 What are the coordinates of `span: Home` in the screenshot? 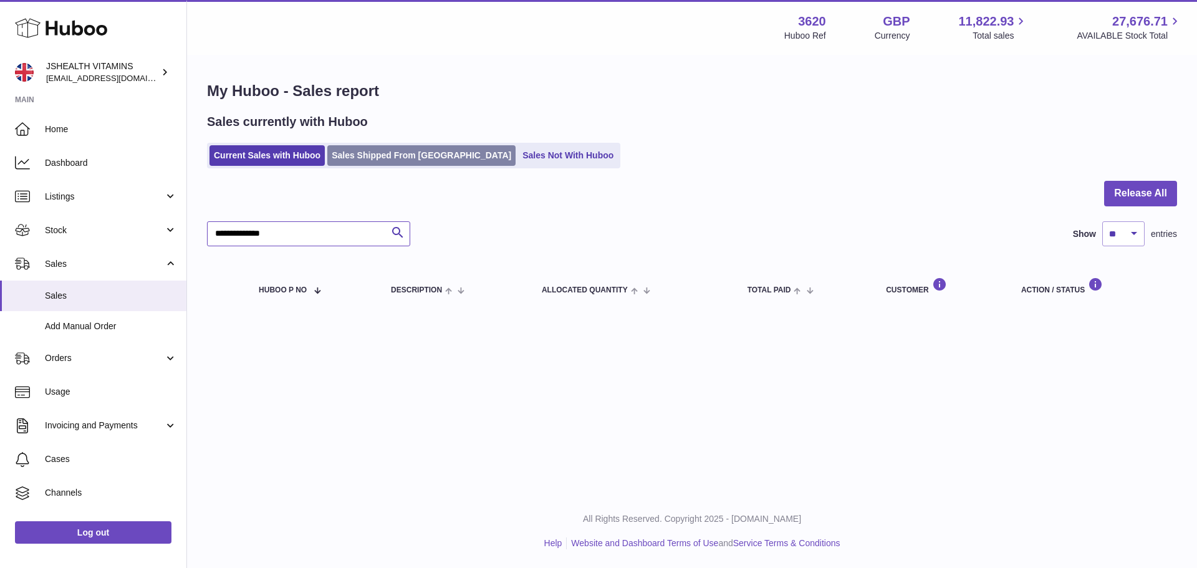 It's located at (111, 129).